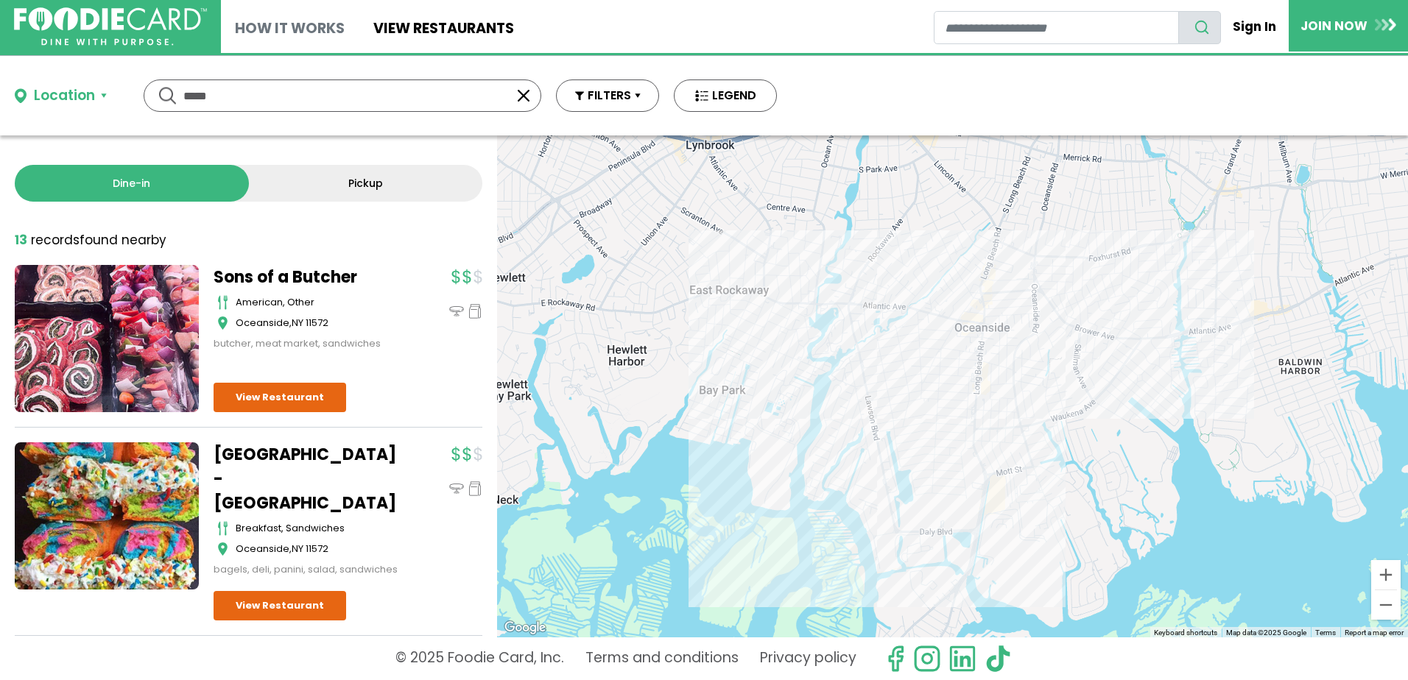 This screenshot has height=680, width=1408. What do you see at coordinates (479, 659) in the screenshot?
I see `p: © 2025 Foodie Card, Inc.` at bounding box center [479, 659].